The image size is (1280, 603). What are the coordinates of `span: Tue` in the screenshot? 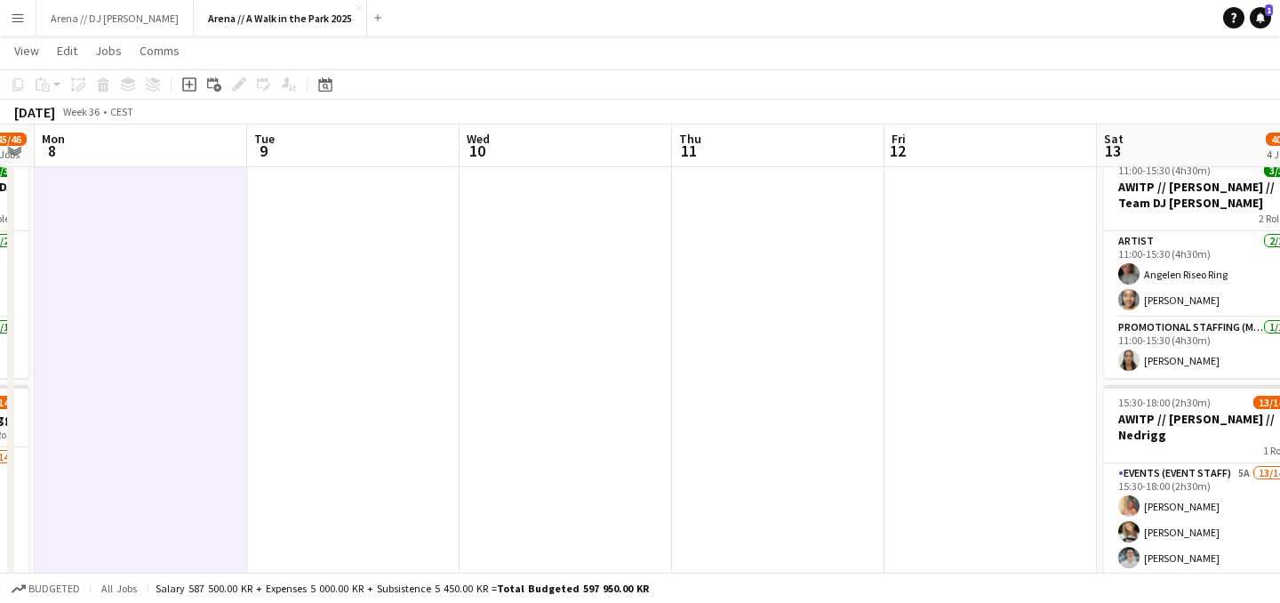 It's located at (264, 139).